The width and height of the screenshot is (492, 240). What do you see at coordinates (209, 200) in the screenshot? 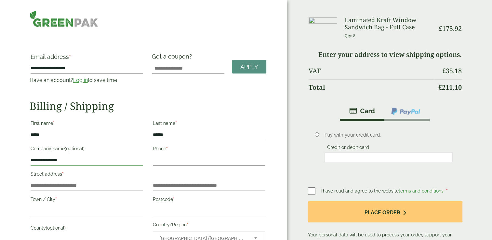
I see `label: Postcode` at bounding box center [209, 200].